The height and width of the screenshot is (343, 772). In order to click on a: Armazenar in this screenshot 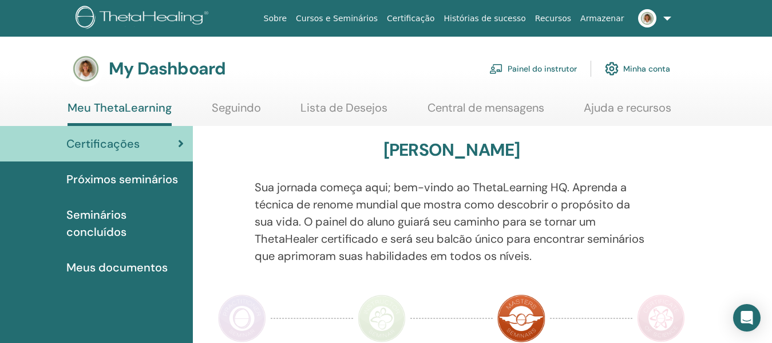, I will do `click(602, 18)`.